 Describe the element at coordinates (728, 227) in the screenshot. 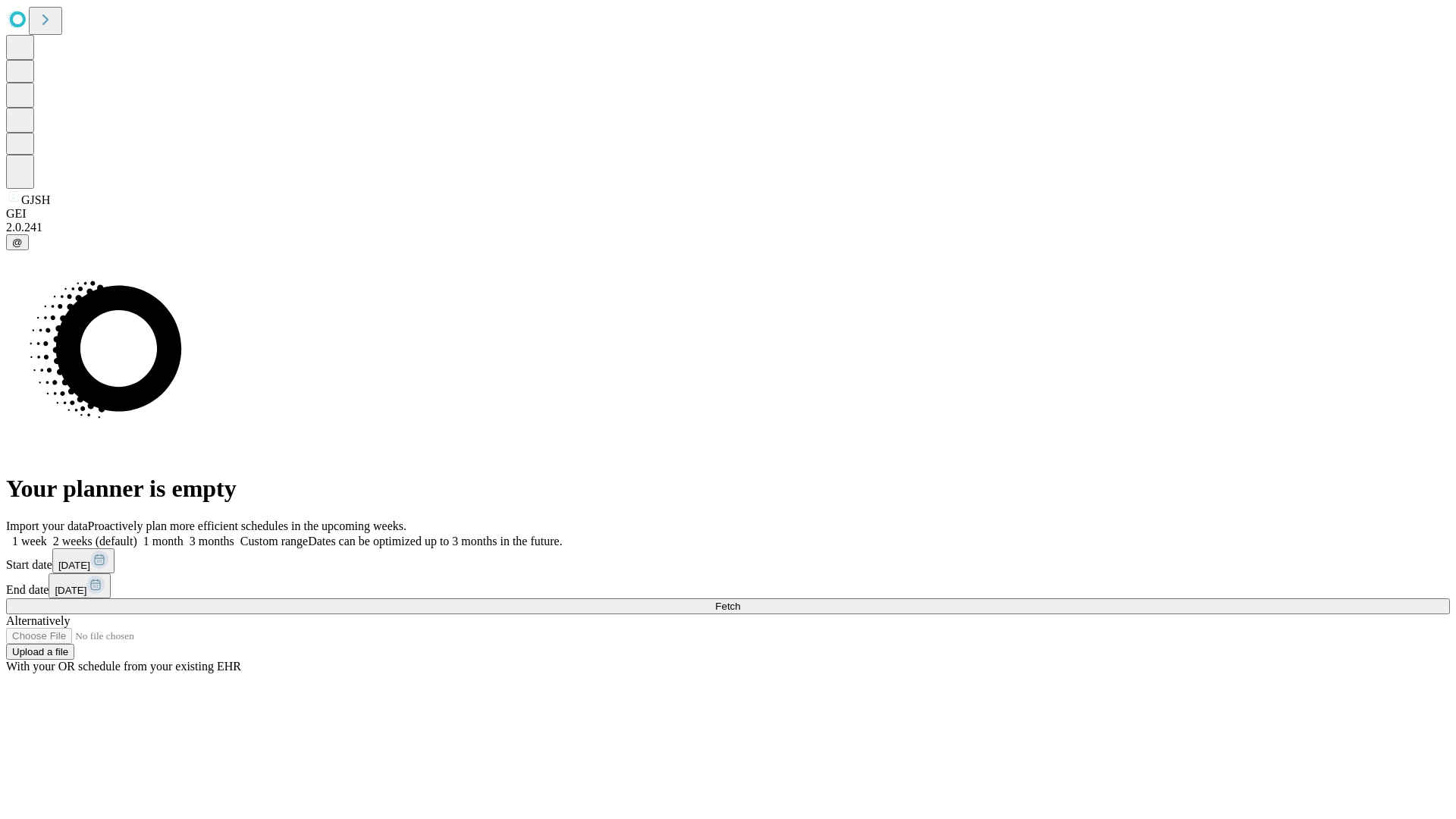

I see `div: 2.0.241` at that location.